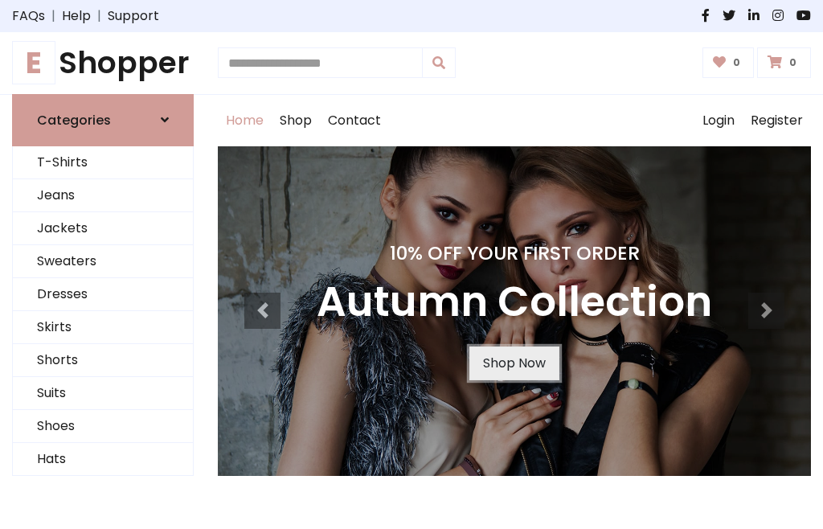 Image resolution: width=823 pixels, height=529 pixels. I want to click on h3: Autumn Collection, so click(514, 302).